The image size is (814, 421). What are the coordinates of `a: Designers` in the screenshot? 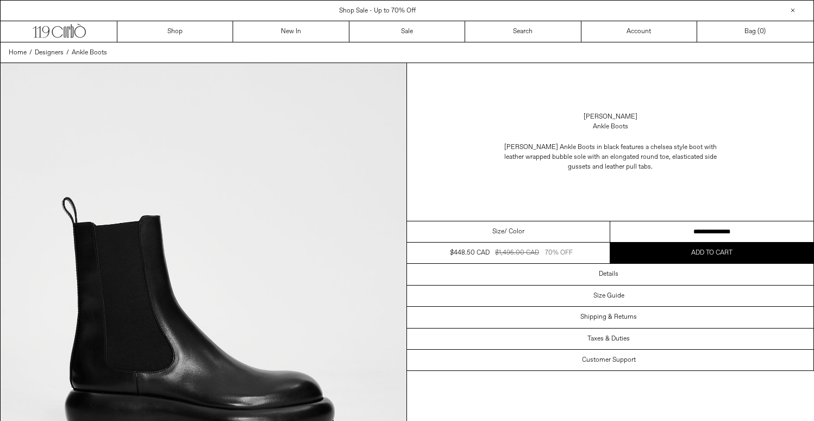 It's located at (49, 53).